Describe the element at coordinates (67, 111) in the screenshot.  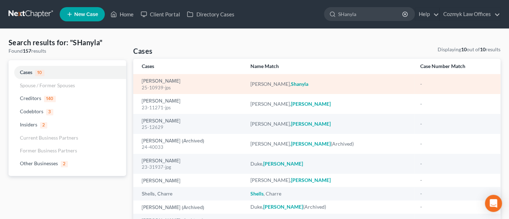
I see `a: Codebtors3` at that location.